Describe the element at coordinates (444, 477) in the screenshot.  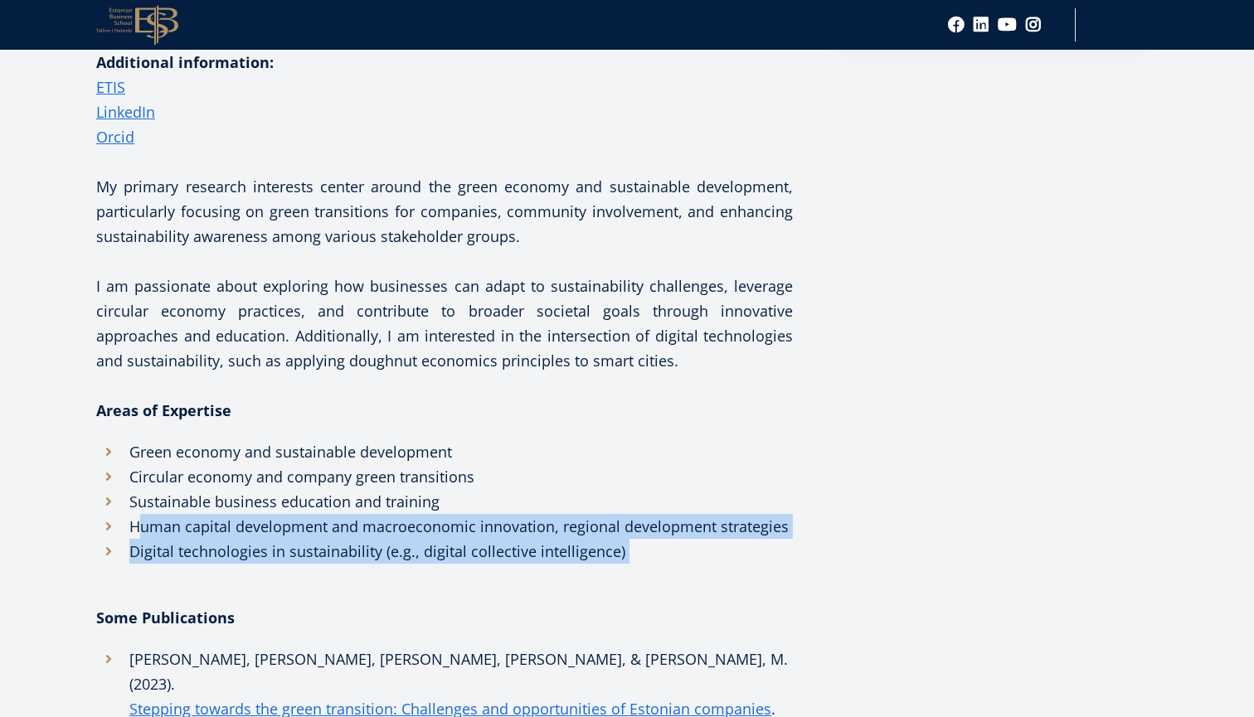
I see `li: Circular economy and company green transitions` at that location.